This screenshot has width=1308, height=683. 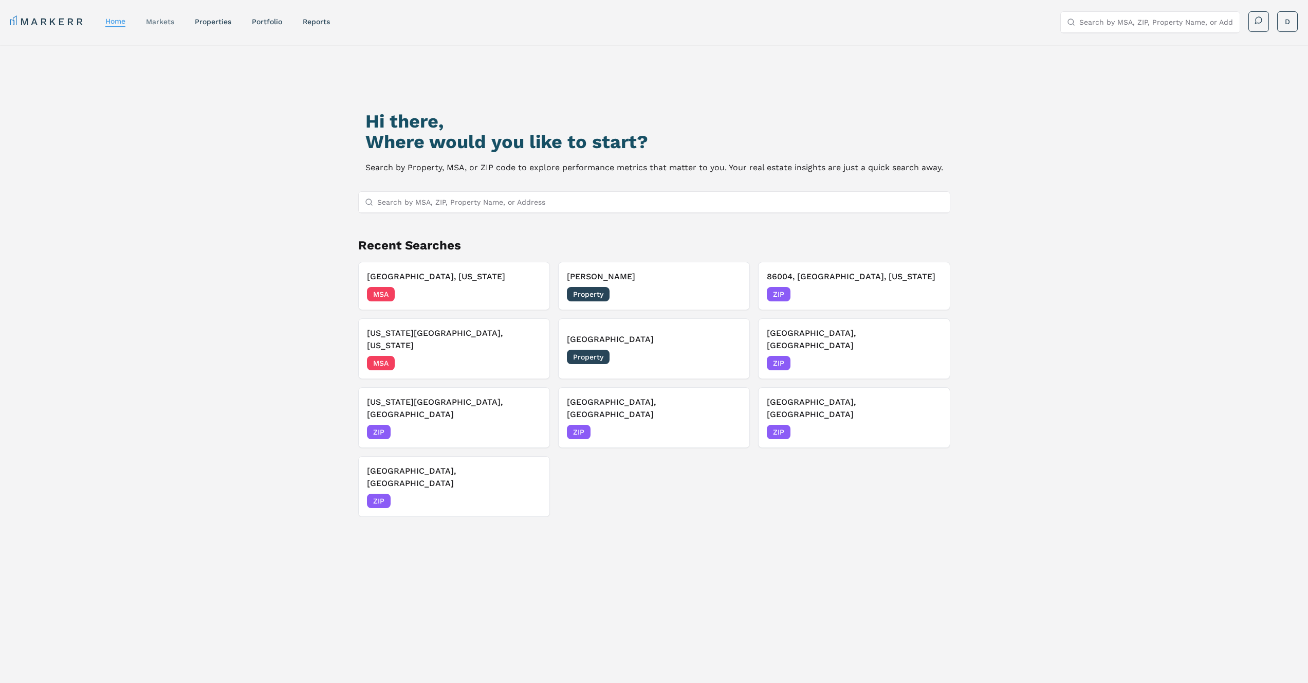 I want to click on a: home, so click(x=115, y=21).